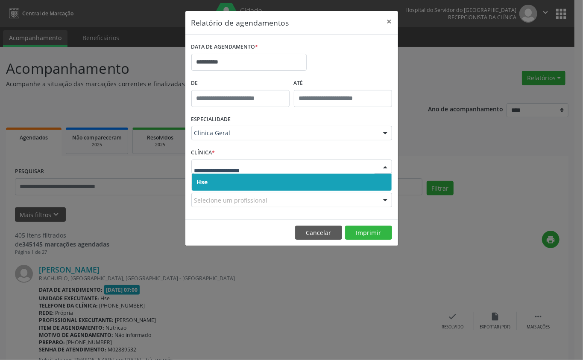 Image resolution: width=583 pixels, height=360 pixels. I want to click on label: DATA DE AGENDAMENTO, so click(225, 47).